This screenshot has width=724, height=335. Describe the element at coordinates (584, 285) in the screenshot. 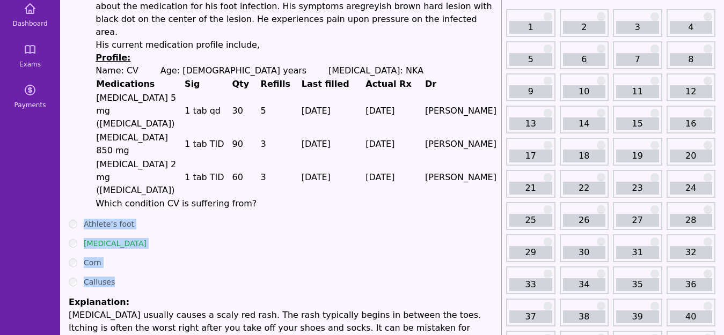

I see `a: 34` at that location.